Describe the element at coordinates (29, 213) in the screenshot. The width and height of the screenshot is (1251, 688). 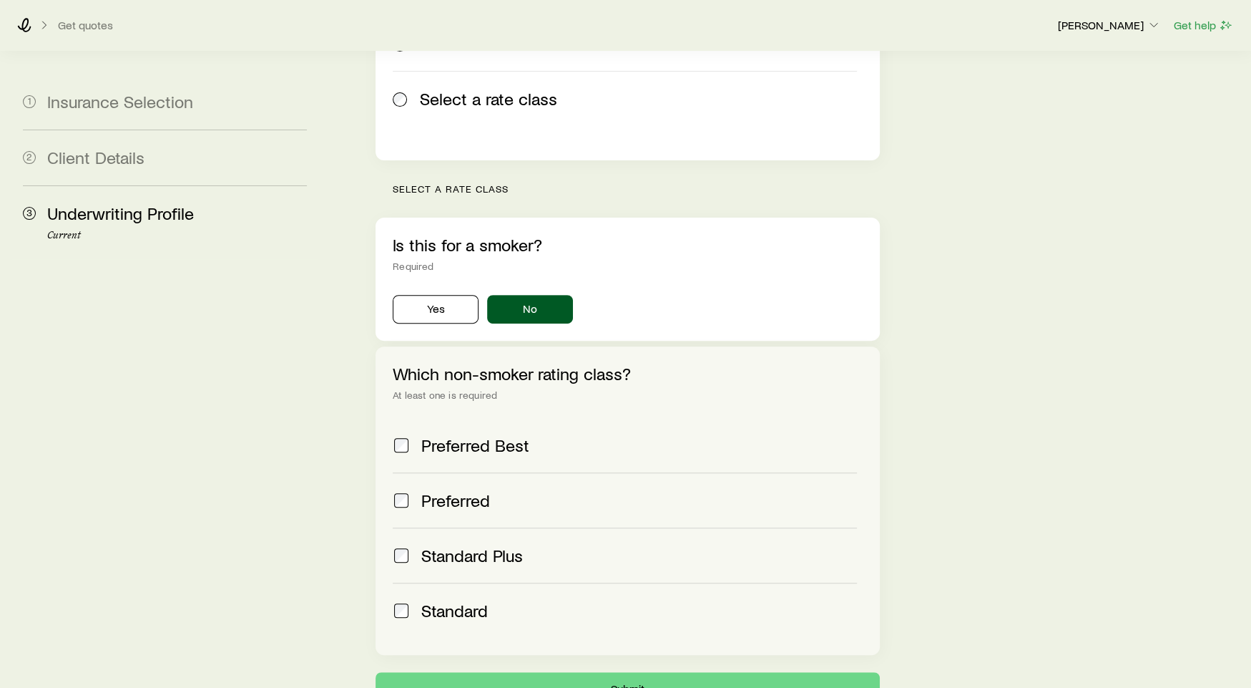
I see `span: 3` at that location.